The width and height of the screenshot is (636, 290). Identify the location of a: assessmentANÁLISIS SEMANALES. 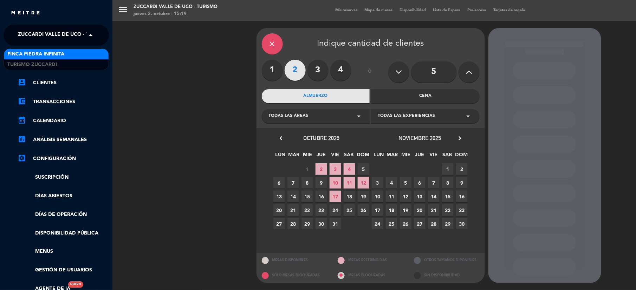
(63, 140).